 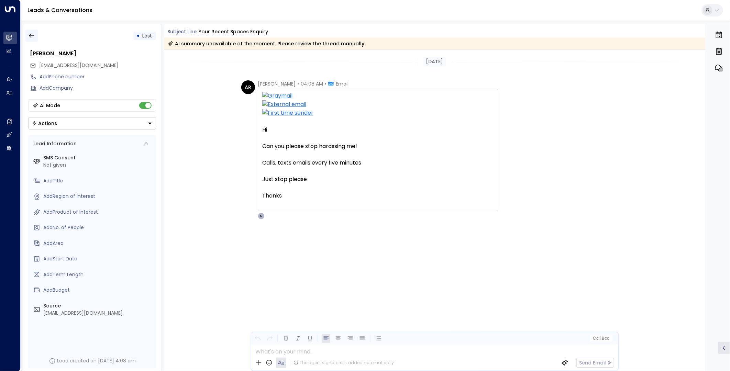 What do you see at coordinates (378, 146) in the screenshot?
I see `div: Can you please stop harassing me!` at bounding box center [378, 146].